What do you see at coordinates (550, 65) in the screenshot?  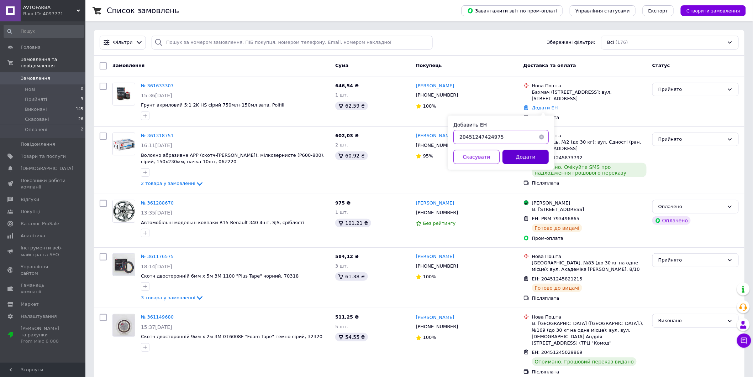 I see `span: Доставка та оплата` at bounding box center [550, 65].